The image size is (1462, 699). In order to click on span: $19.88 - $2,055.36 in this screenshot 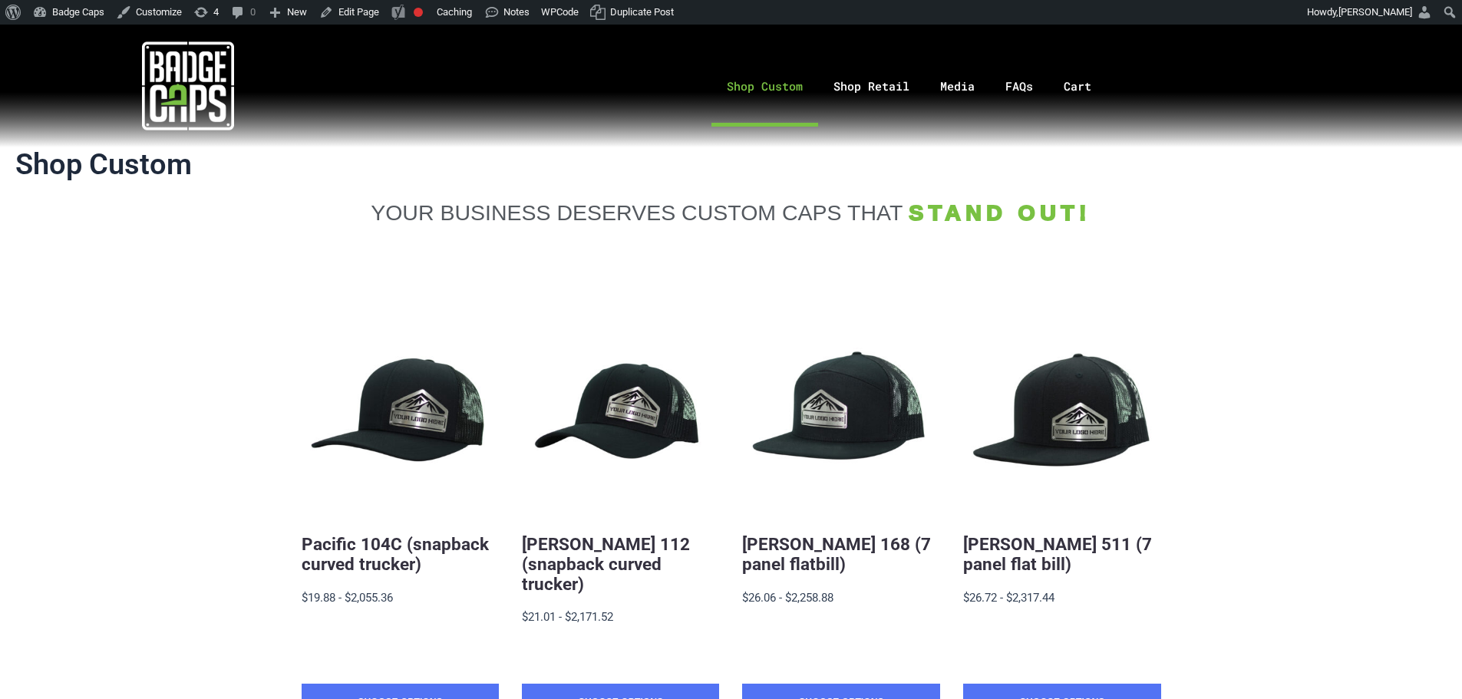, I will do `click(347, 598)`.